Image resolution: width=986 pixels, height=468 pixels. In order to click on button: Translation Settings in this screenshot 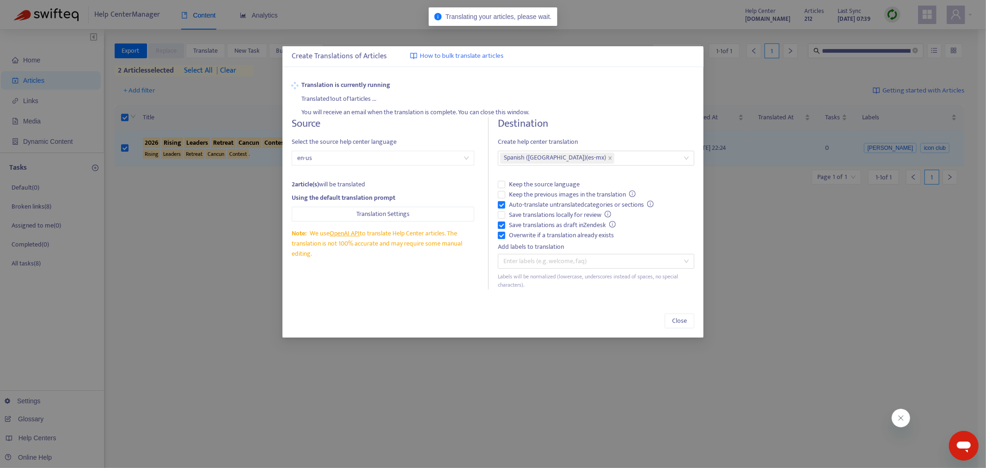, I will do `click(383, 214)`.